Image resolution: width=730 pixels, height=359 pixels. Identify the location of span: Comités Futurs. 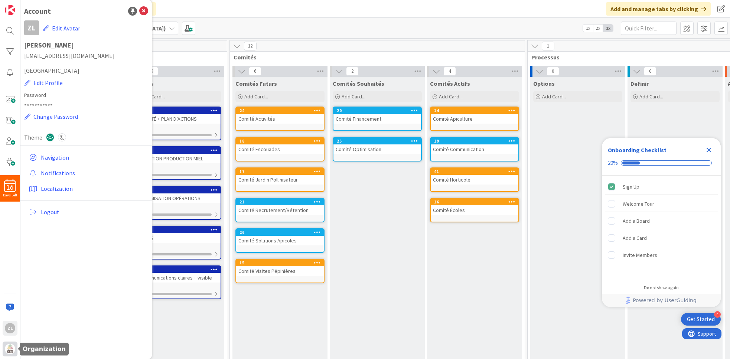
(256, 84).